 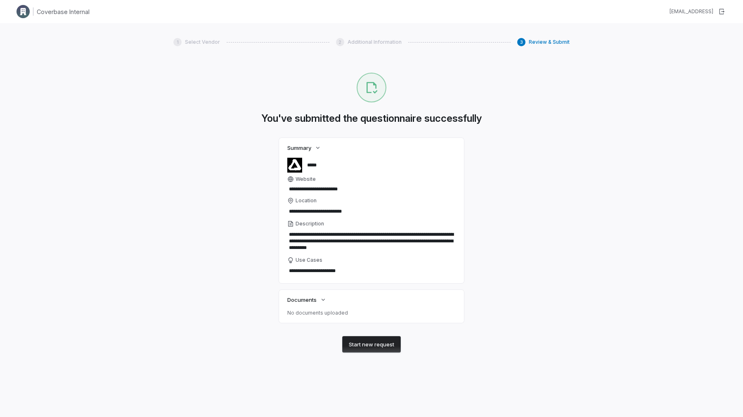 What do you see at coordinates (178, 42) in the screenshot?
I see `div: 1` at bounding box center [178, 42].